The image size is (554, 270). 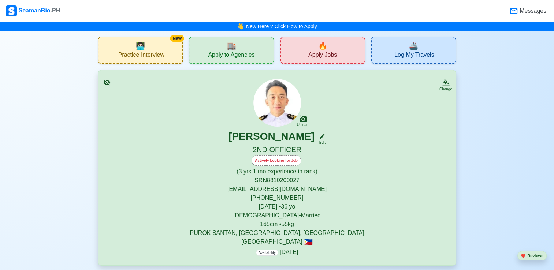 I want to click on span: Log My Travels, so click(x=414, y=56).